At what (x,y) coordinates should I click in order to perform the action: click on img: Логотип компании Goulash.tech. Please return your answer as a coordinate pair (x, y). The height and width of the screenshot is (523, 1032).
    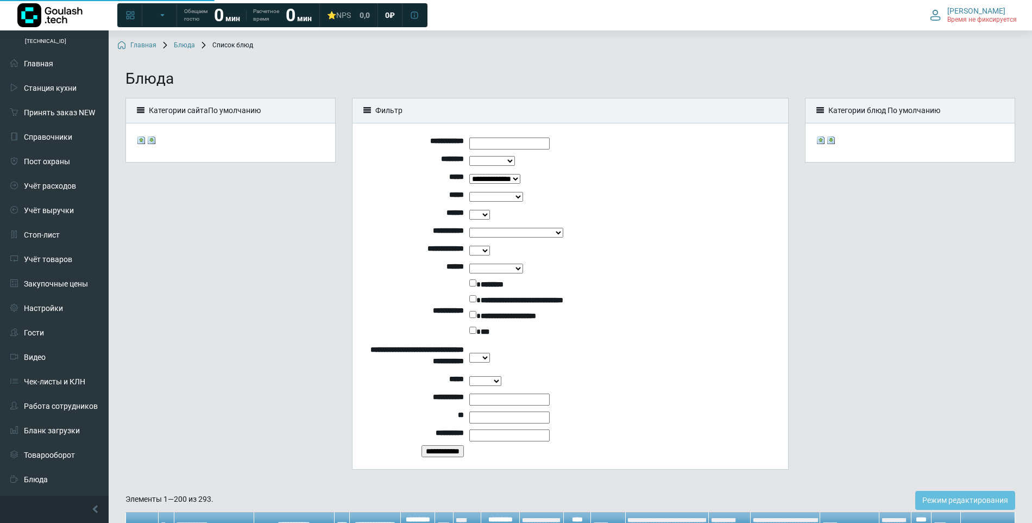
    Looking at the image, I should click on (50, 15).